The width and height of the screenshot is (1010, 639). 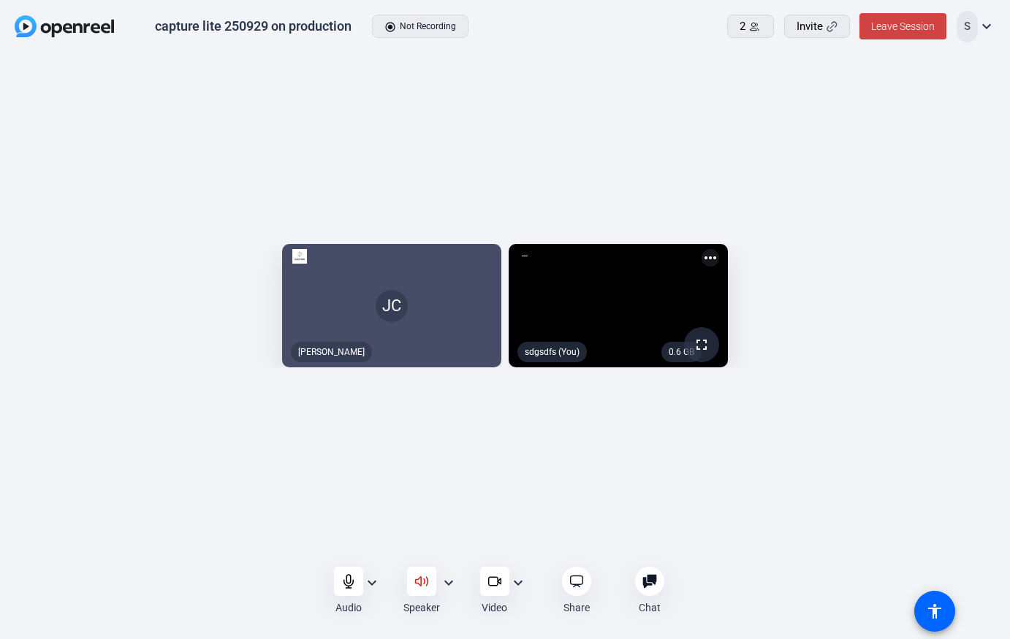 I want to click on div: sdgsdfs (You), so click(x=552, y=352).